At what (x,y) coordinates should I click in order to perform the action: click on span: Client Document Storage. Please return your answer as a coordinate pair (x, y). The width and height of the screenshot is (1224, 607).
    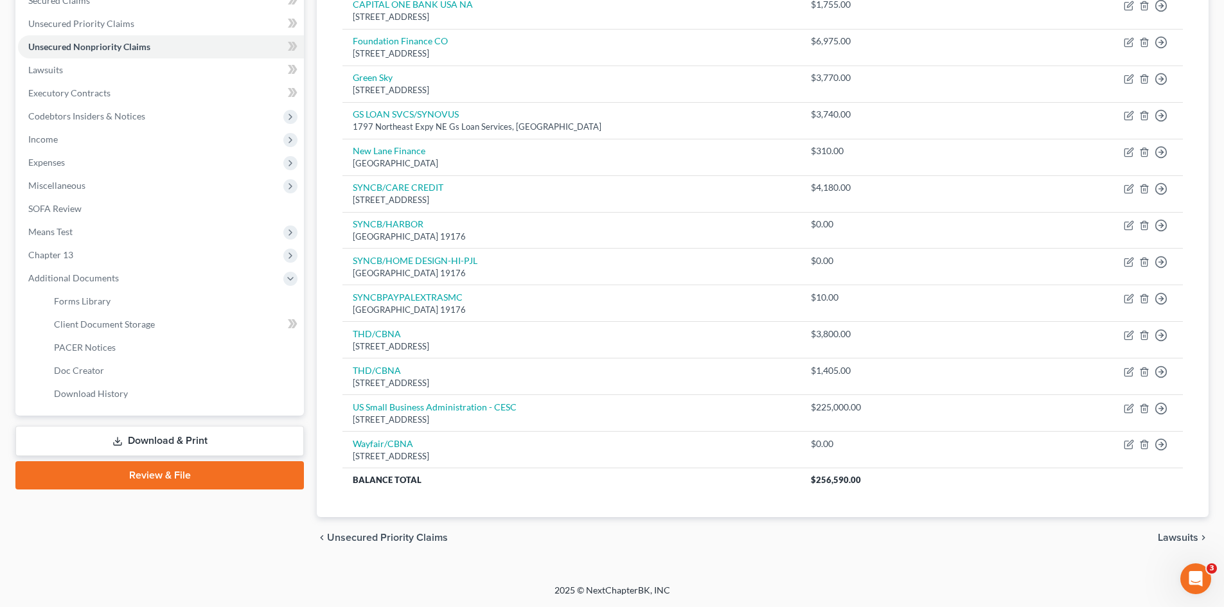
    Looking at the image, I should click on (104, 324).